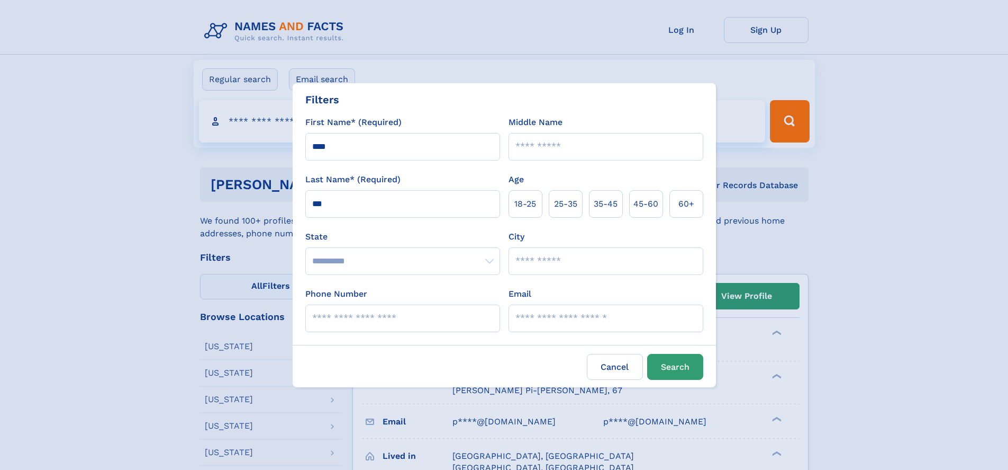  I want to click on label: First Name* (Required), so click(354, 122).